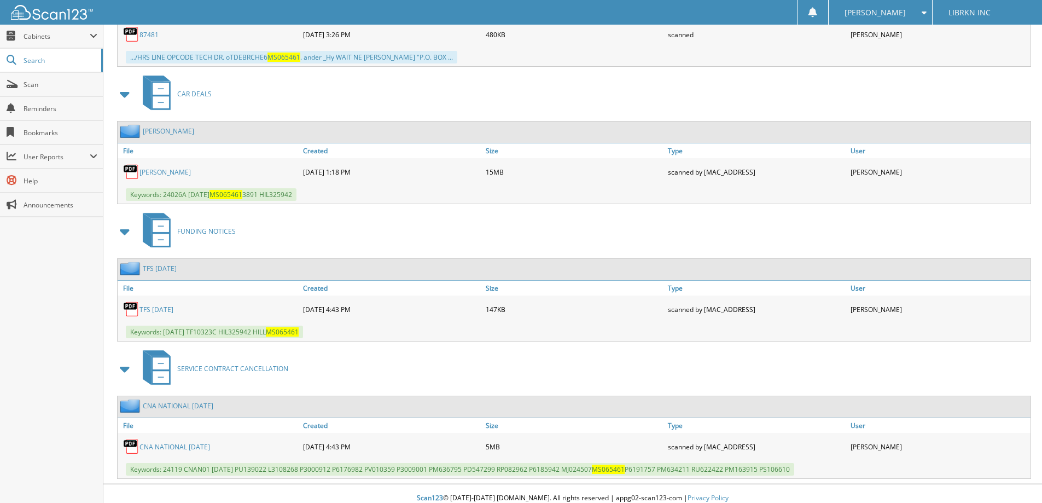 This screenshot has height=503, width=1042. Describe the element at coordinates (970, 13) in the screenshot. I see `span: LIBRKN INC` at that location.